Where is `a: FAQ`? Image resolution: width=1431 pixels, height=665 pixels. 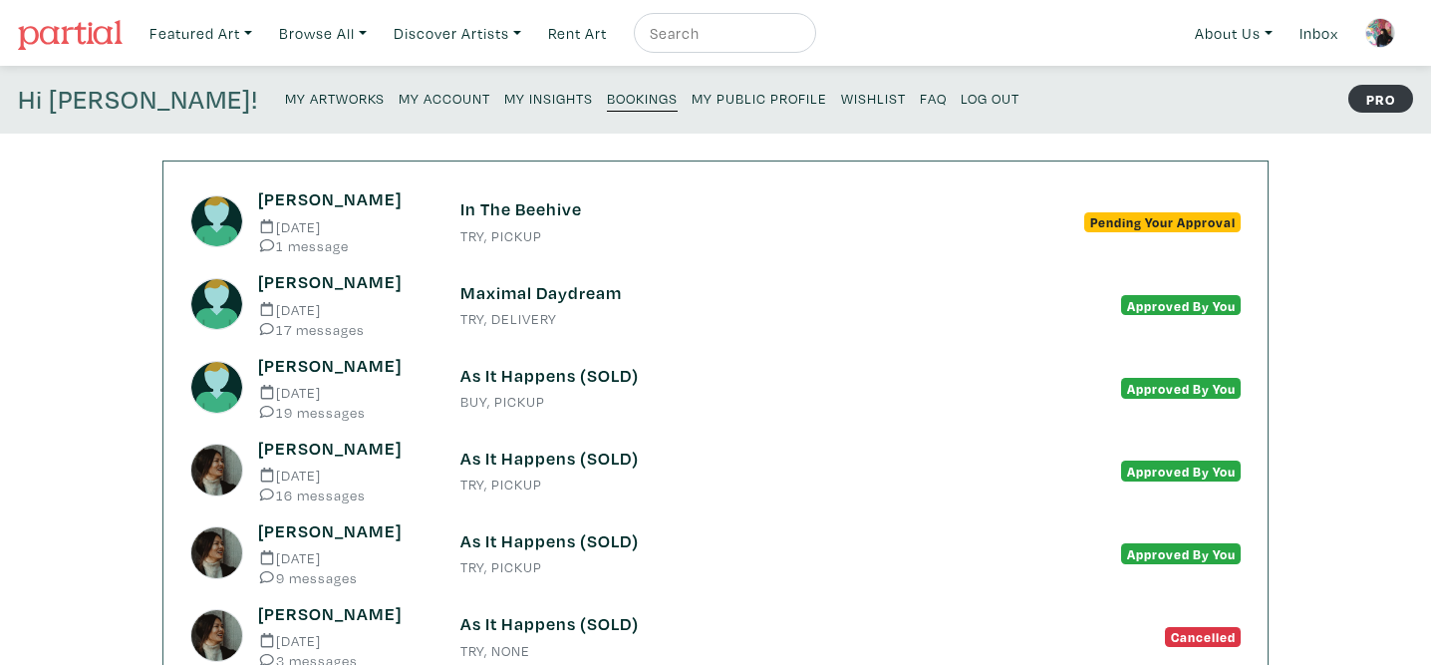 a: FAQ is located at coordinates (933, 97).